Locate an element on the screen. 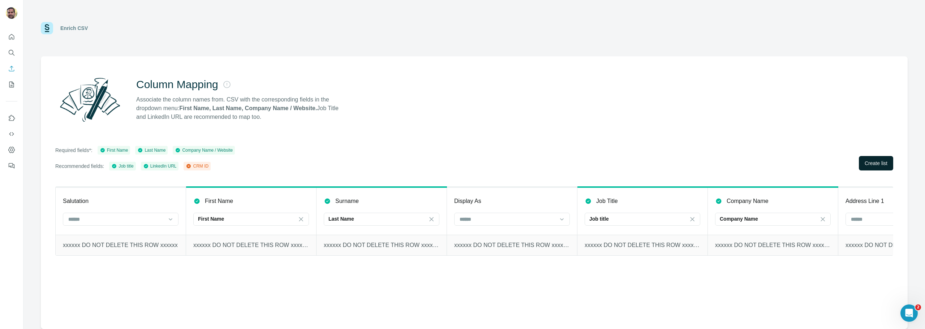  p: Associate the column names from. CSV with the corresponding fields in the dropdown menu: Job Titl... is located at coordinates (241, 108).